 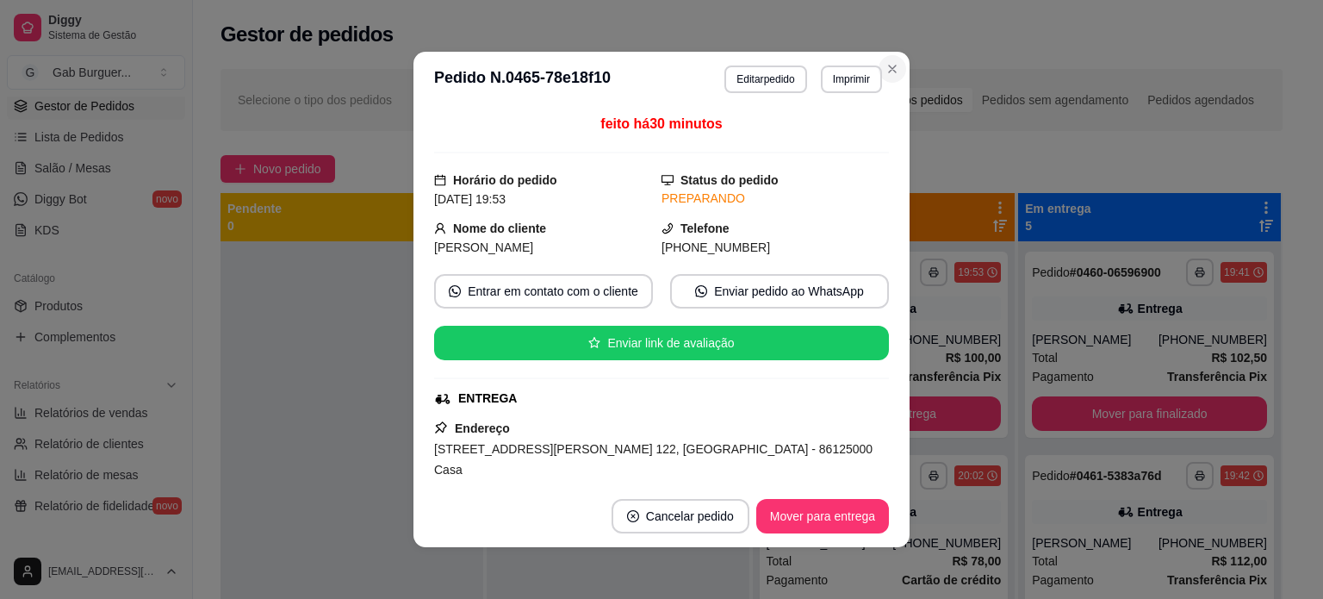 What do you see at coordinates (500, 228) in the screenshot?
I see `strong: Nome do cliente` at bounding box center [500, 228].